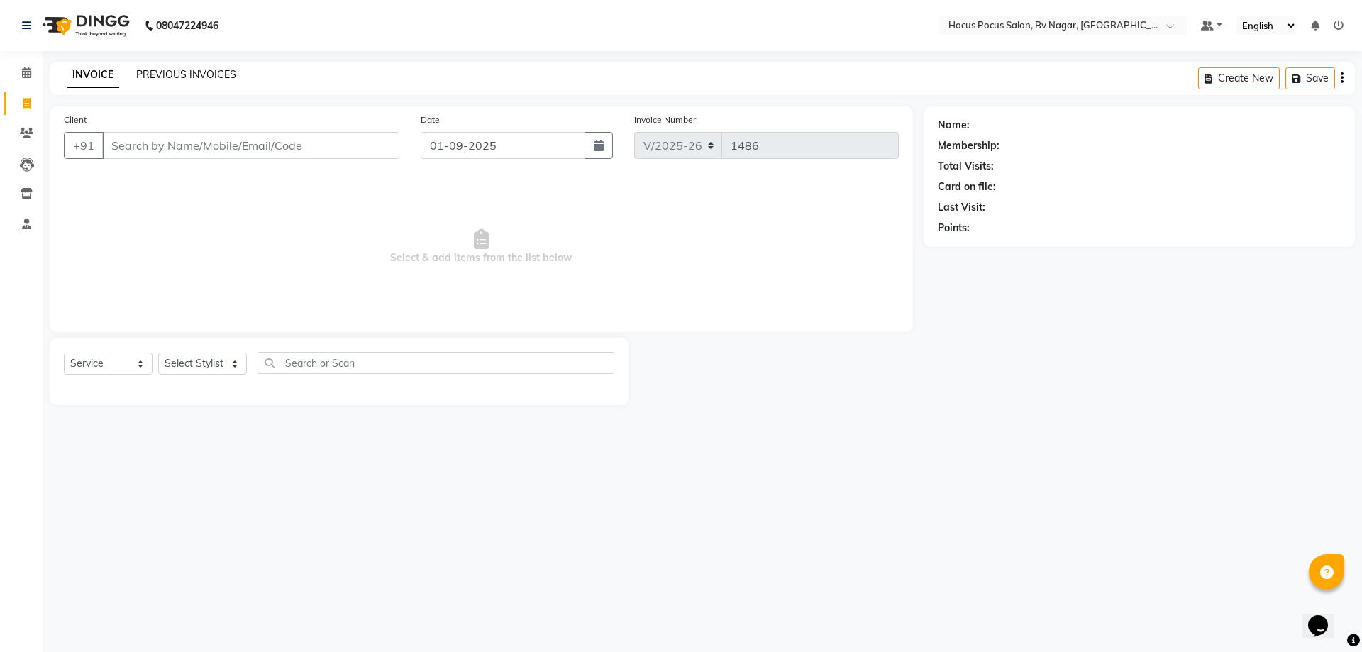 The height and width of the screenshot is (652, 1362). I want to click on div: Points:, so click(954, 228).